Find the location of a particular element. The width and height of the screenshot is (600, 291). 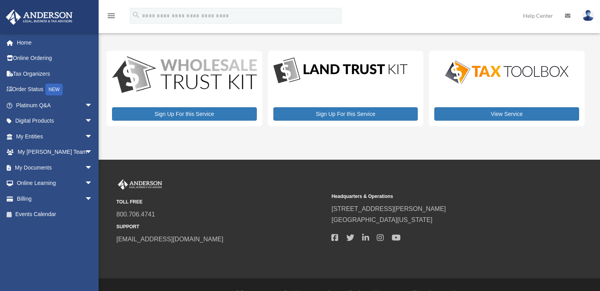

a: Tax Organizers is located at coordinates (55, 74).